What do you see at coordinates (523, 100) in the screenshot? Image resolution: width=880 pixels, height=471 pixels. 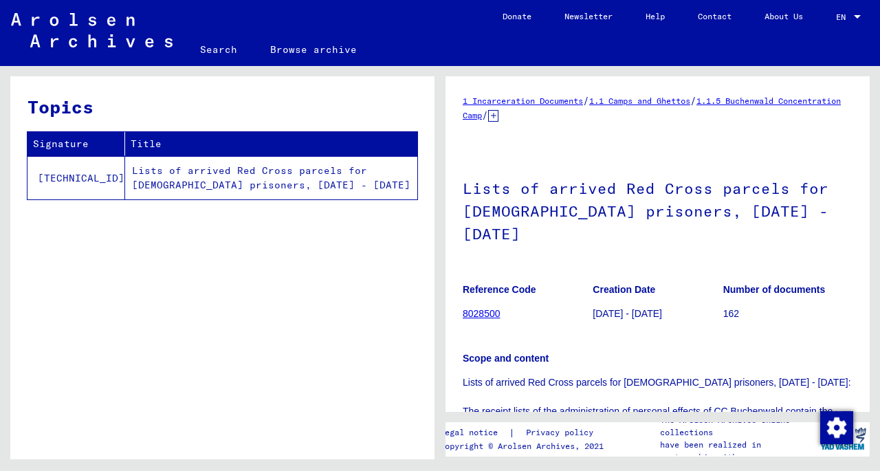 I see `a: 1 Incarceration Documents` at bounding box center [523, 100].